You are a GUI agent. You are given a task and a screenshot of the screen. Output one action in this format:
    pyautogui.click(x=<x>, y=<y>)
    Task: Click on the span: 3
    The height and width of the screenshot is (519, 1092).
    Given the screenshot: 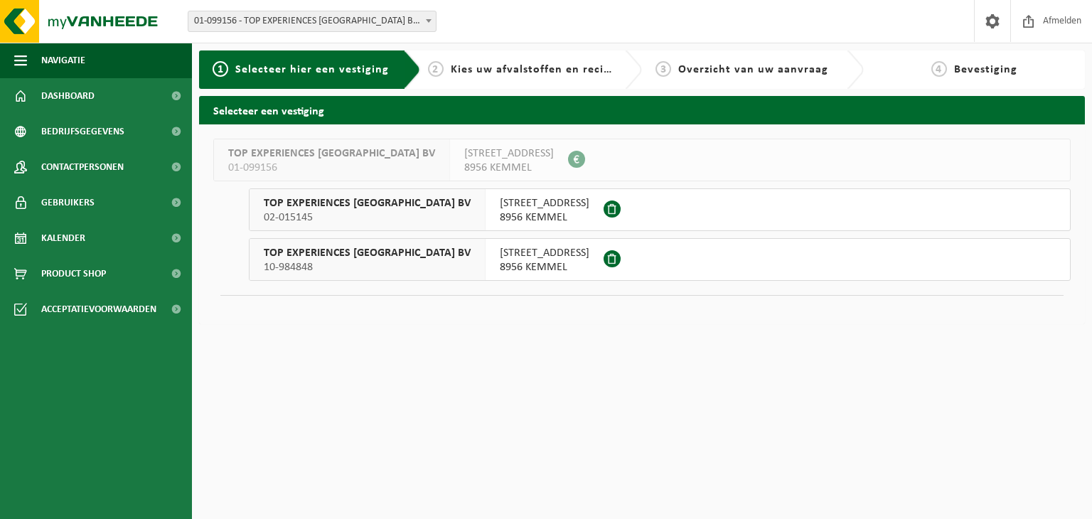 What is the action you would take?
    pyautogui.click(x=663, y=69)
    